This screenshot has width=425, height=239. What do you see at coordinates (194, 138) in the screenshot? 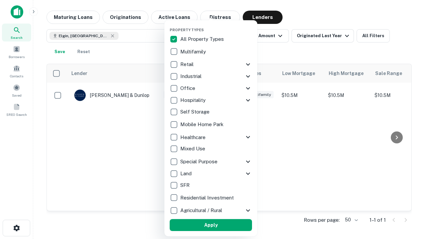
I see `p: Healthcare` at bounding box center [194, 138].